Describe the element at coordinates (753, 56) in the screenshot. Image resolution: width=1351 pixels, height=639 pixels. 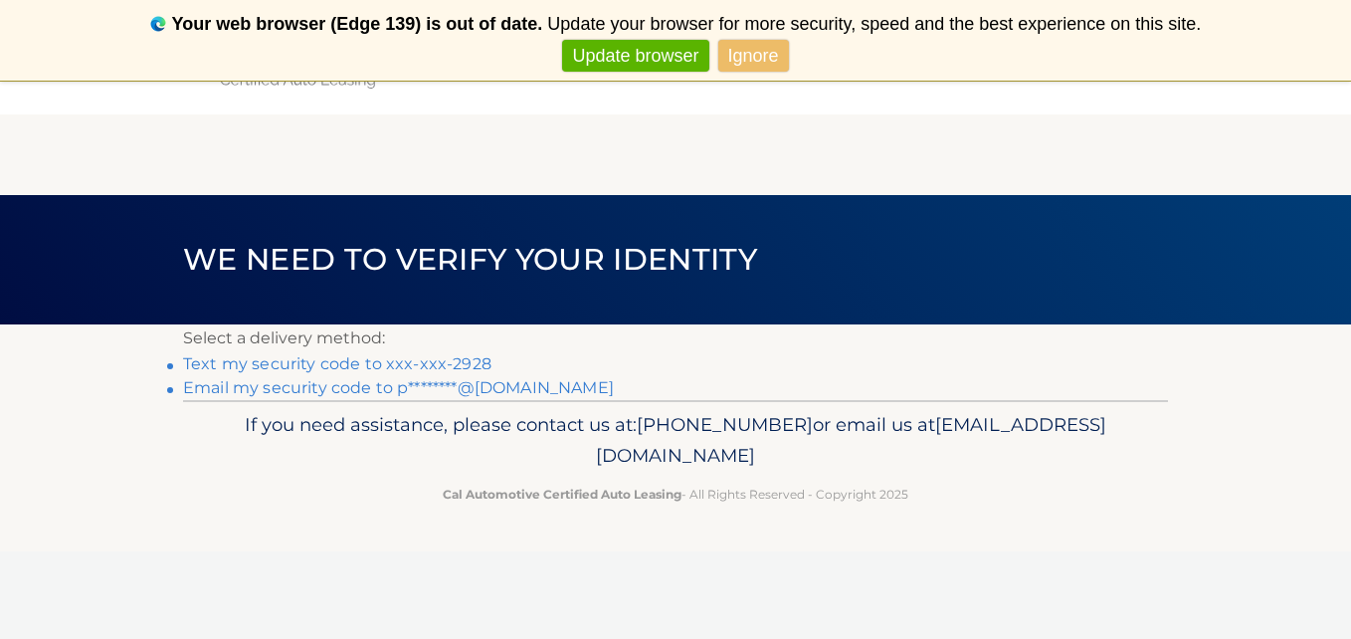
I see `a: Ignore` at that location.